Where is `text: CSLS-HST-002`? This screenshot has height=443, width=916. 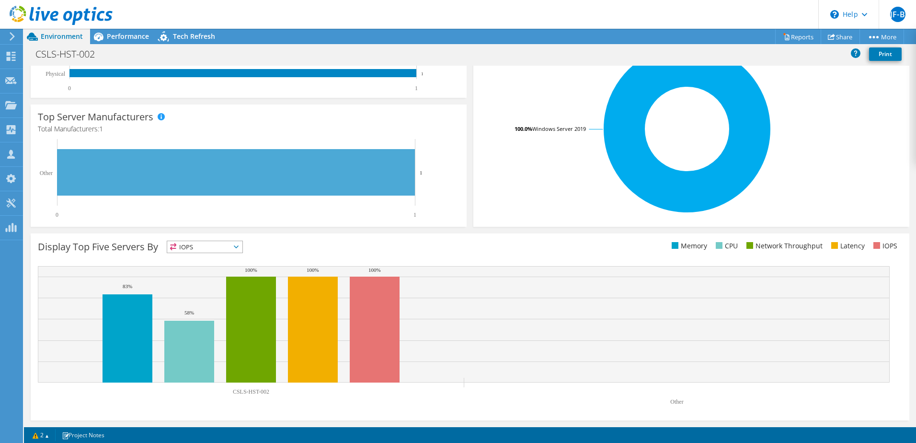 text: CSLS-HST-002 is located at coordinates (251, 391).